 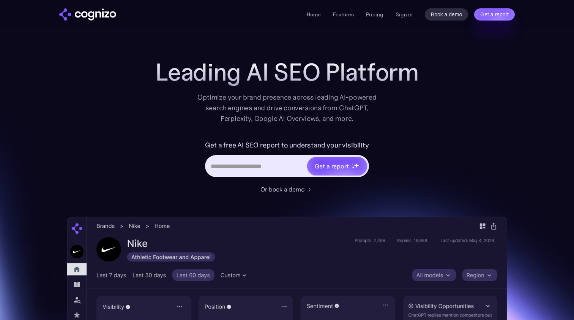 What do you see at coordinates (287, 145) in the screenshot?
I see `label: Get a free AI SEO report to understand your visibility` at bounding box center [287, 145].